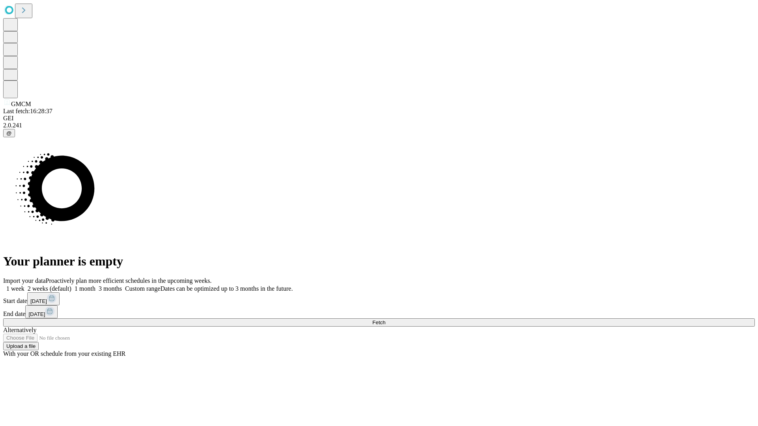 The image size is (758, 426). Describe the element at coordinates (379, 323) in the screenshot. I see `button: Fetch` at that location.